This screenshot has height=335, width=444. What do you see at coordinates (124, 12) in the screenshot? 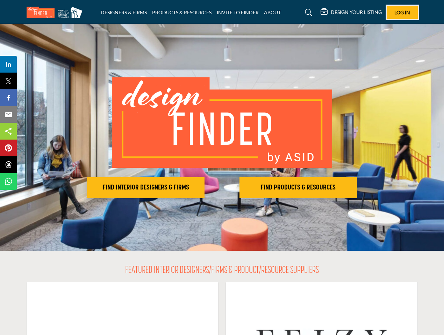
I see `a: DESIGNERS & FIRMS` at bounding box center [124, 12].